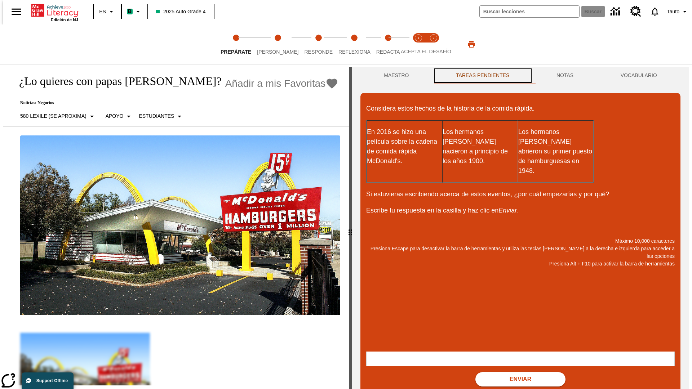 This screenshot has height=389, width=692. What do you see at coordinates (434, 44) in the screenshot?
I see `button: Acepta el desafío contesta step 2 of 2` at bounding box center [434, 44].